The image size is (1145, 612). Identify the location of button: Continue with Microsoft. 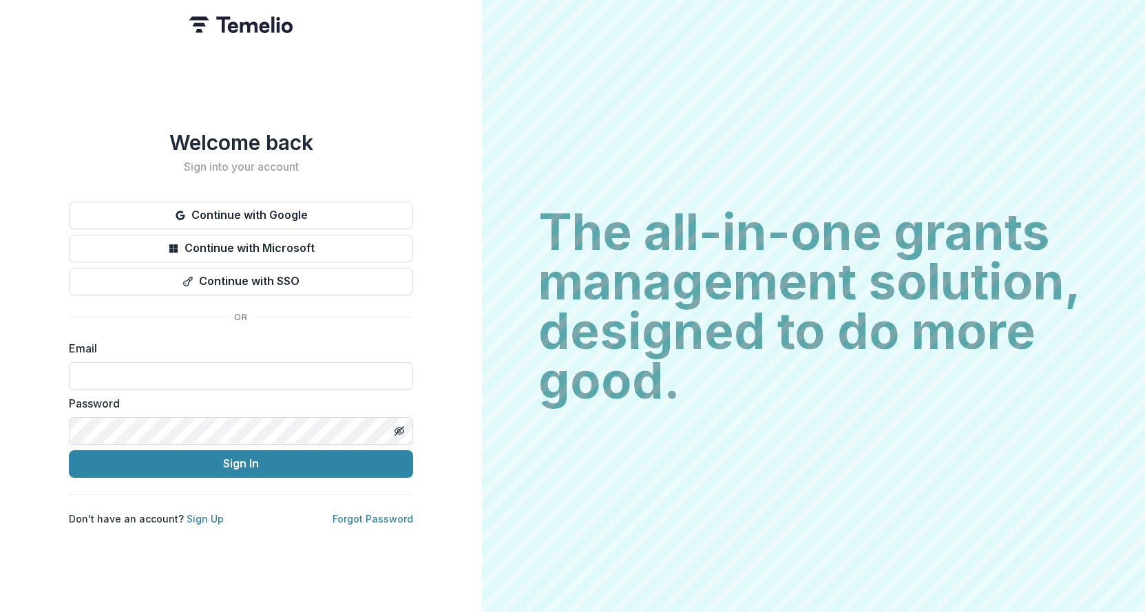
(241, 248).